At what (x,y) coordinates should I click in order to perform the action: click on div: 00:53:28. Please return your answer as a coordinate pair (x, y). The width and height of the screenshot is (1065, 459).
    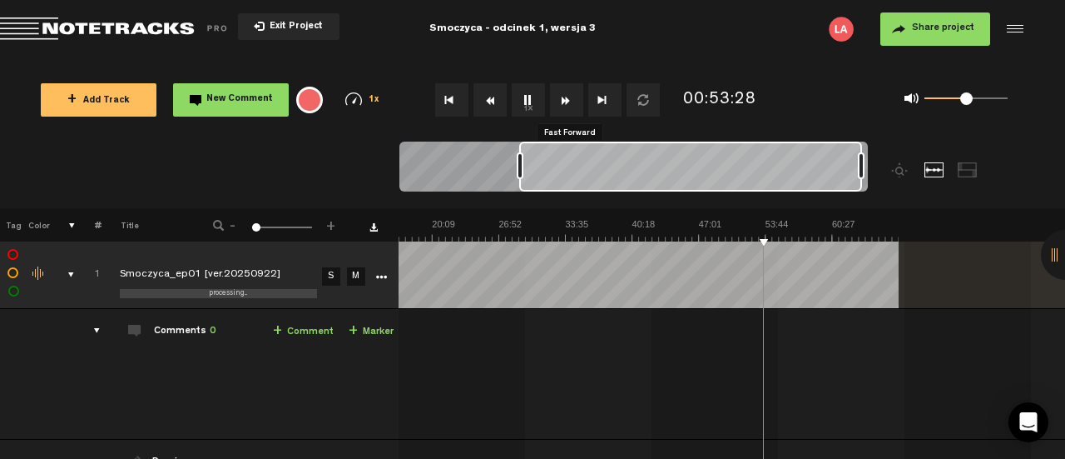
    Looking at the image, I should click on (720, 100).